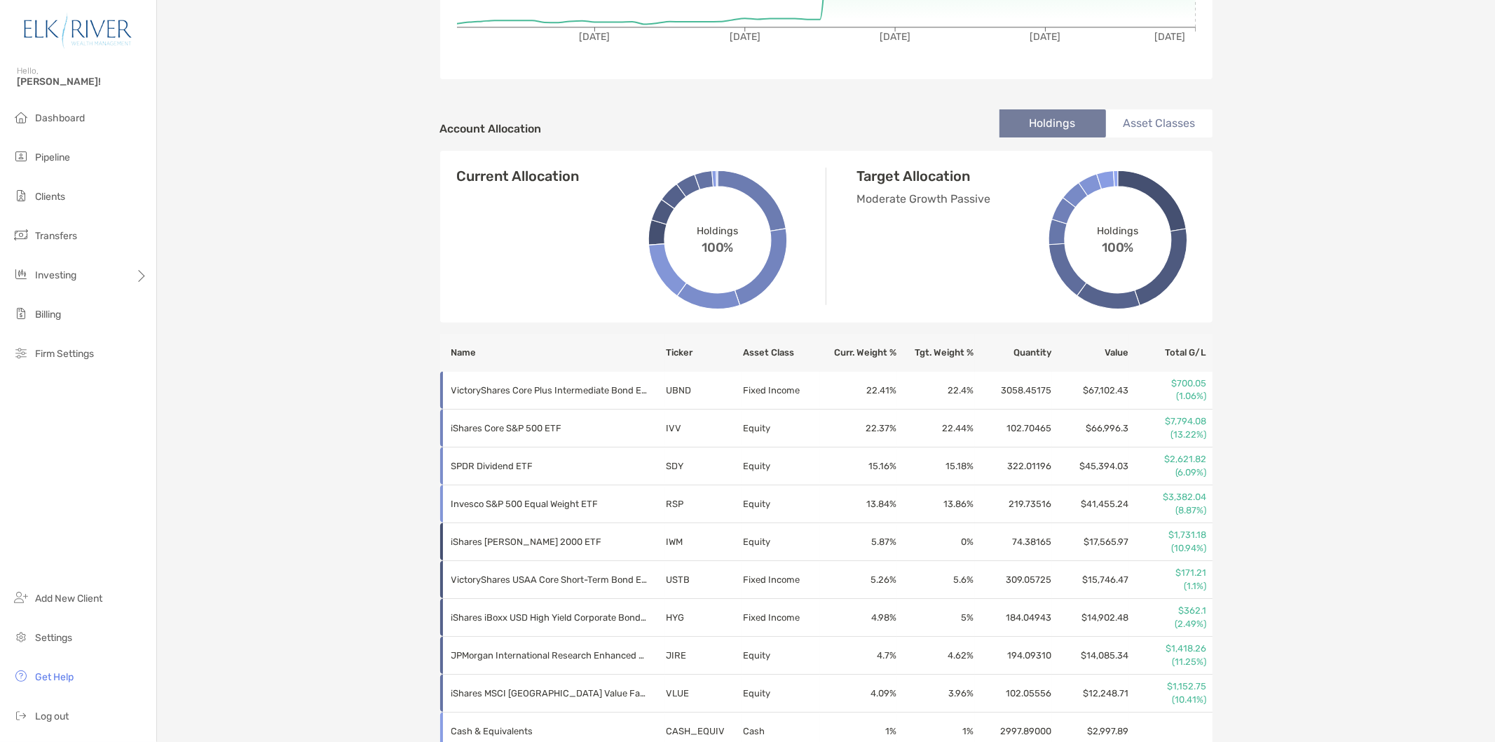  Describe the element at coordinates (936, 655) in the screenshot. I see `td: 4.62 %` at that location.